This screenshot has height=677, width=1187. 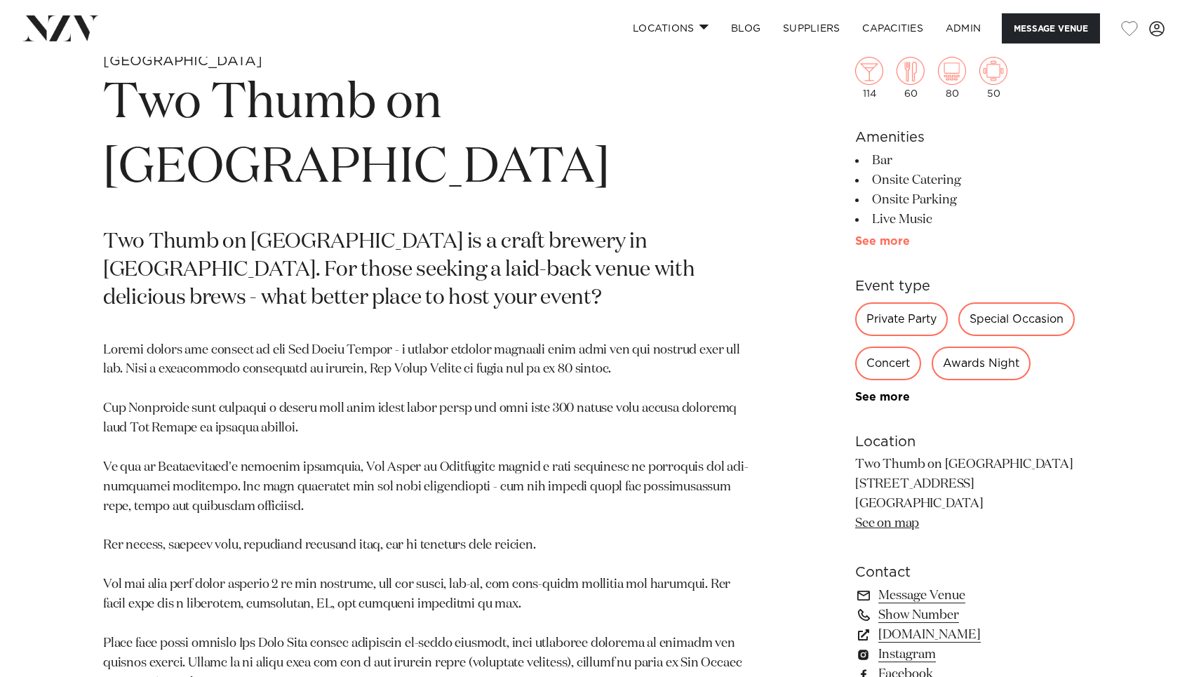 What do you see at coordinates (886, 523) in the screenshot?
I see `a: See on map` at bounding box center [886, 523].